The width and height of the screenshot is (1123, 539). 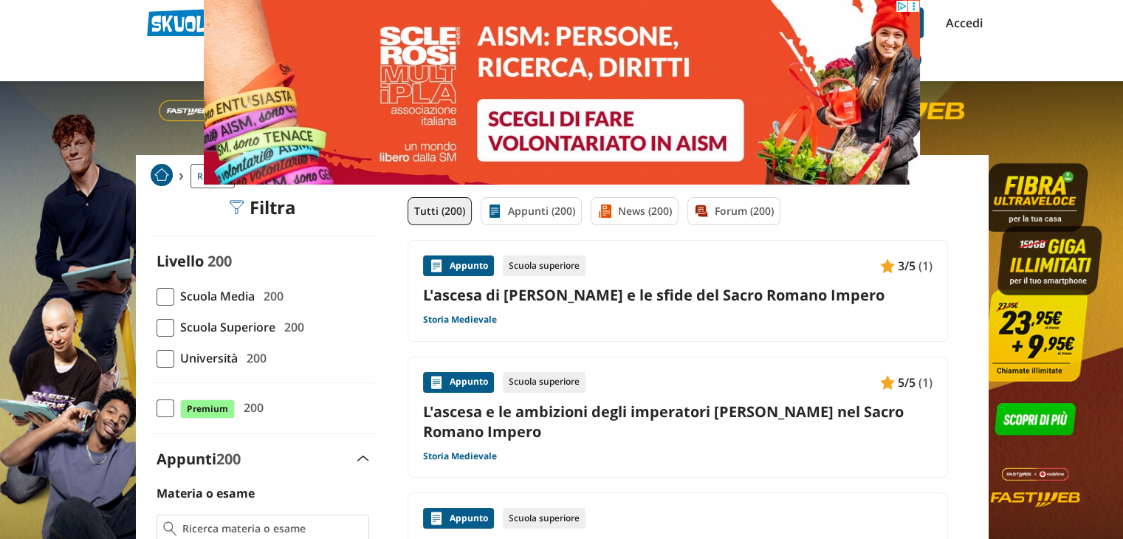 What do you see at coordinates (495, 211) in the screenshot?
I see `img: Appunti filtro contenuto` at bounding box center [495, 211].